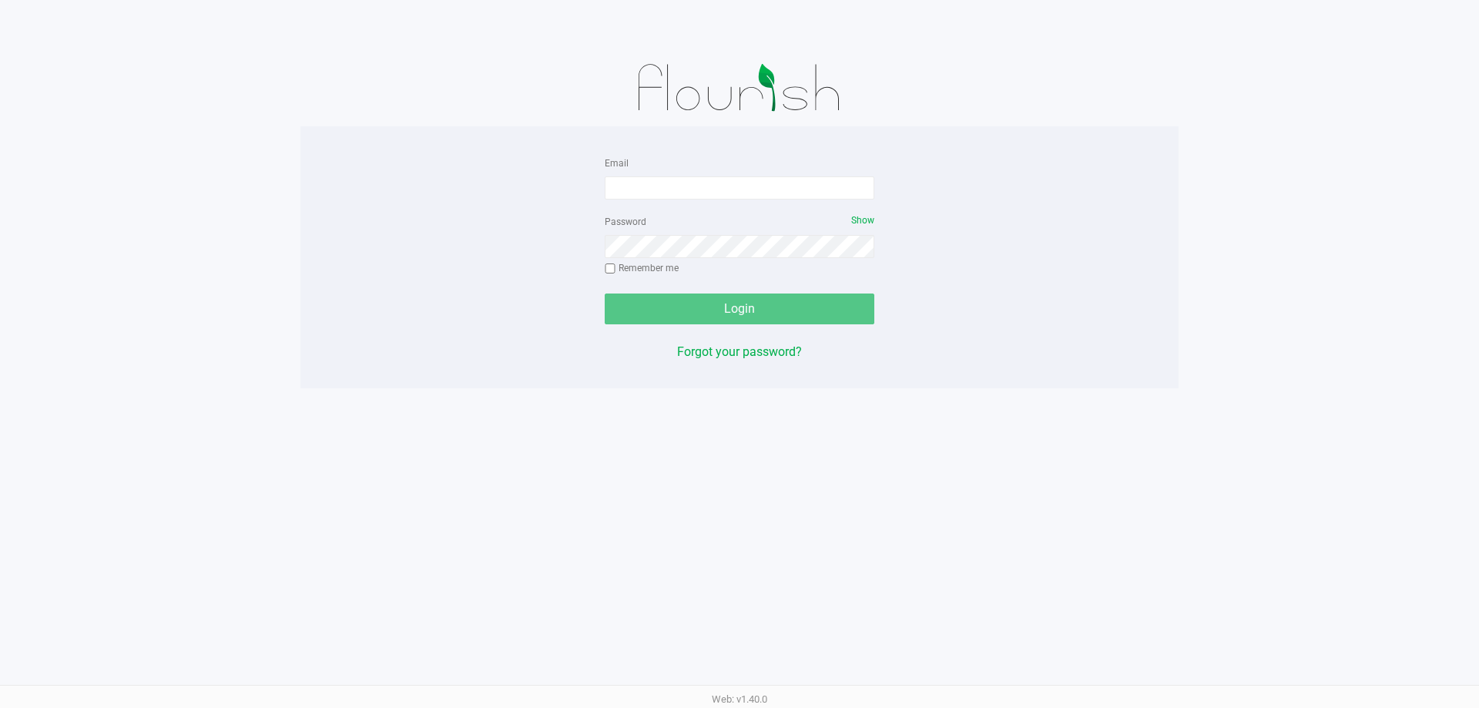  Describe the element at coordinates (740, 699) in the screenshot. I see `span: Web: v1.40.0` at that location.